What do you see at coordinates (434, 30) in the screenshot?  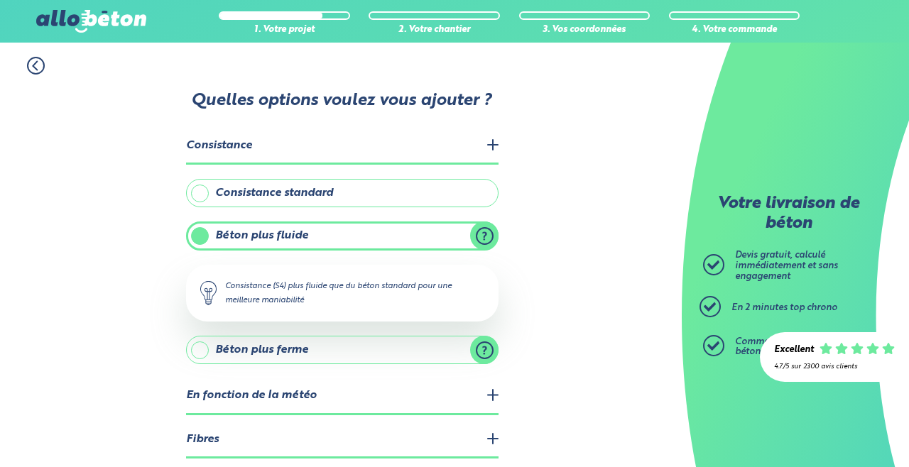 I see `div: 2. Votre chantier` at bounding box center [434, 30].